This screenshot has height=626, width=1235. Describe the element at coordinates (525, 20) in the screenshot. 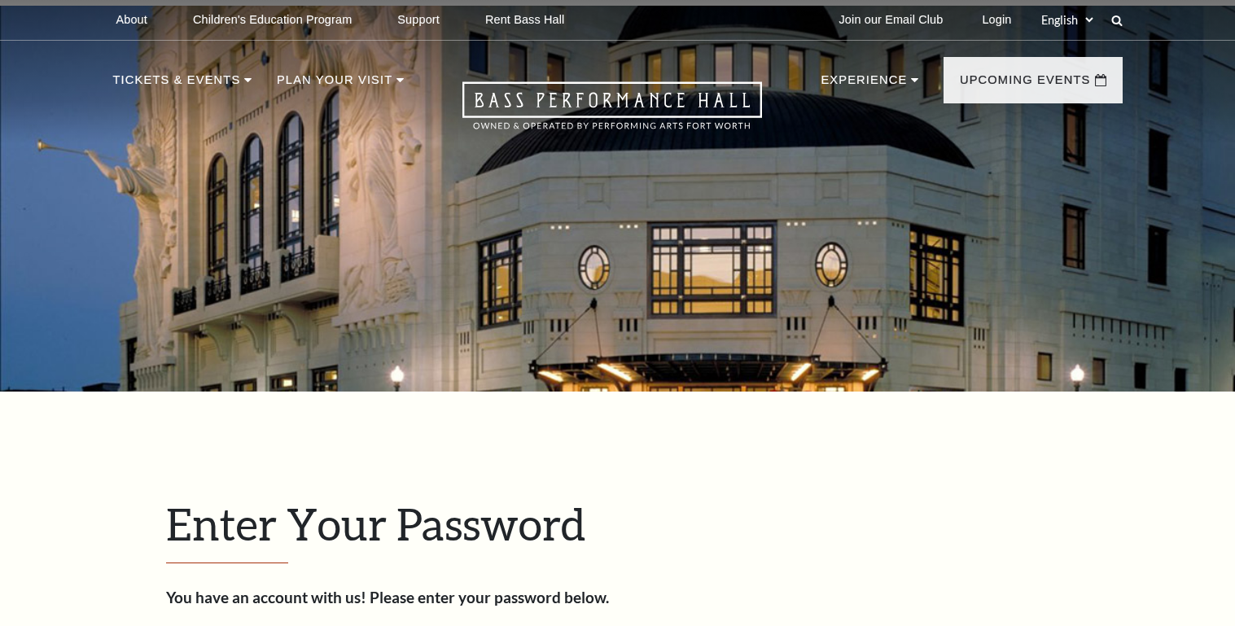

I see `p: Rent Bass Hall` at that location.